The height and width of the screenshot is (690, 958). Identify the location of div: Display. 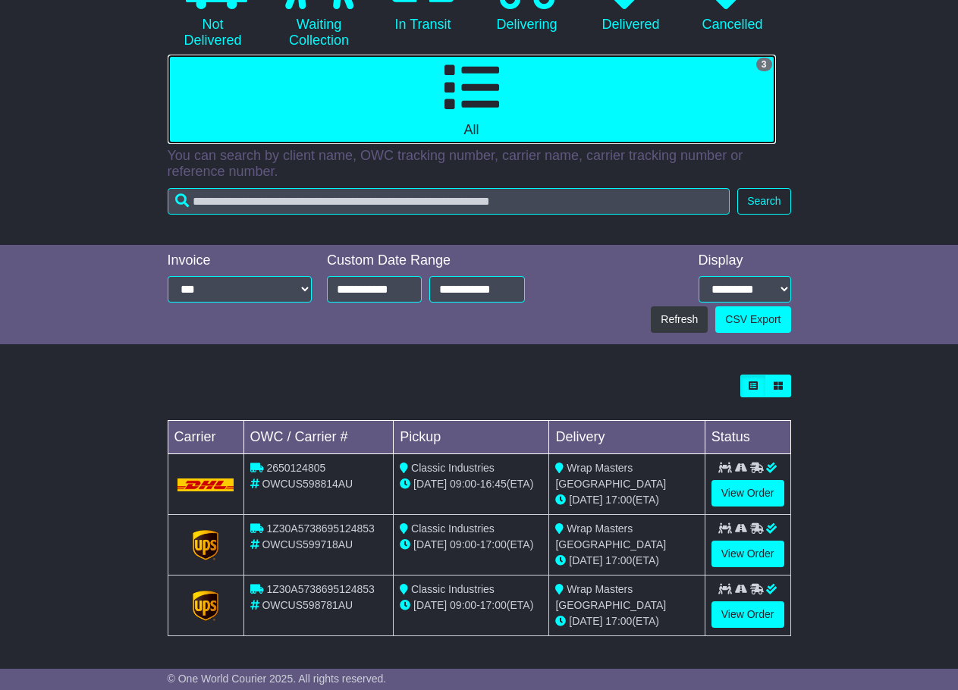
(745, 261).